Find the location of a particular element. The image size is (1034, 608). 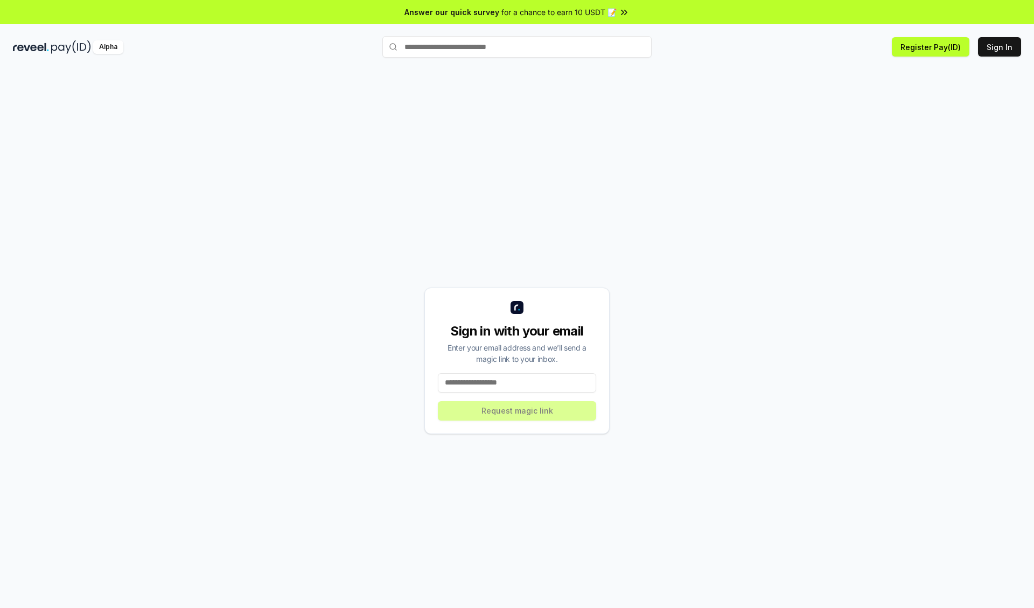

span: for a chance to earn 10 USDT 📝 is located at coordinates (559, 12).